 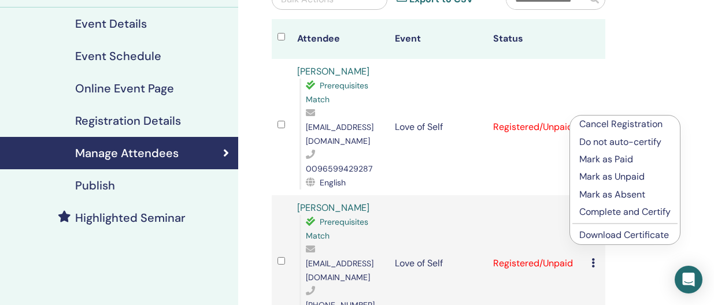 I want to click on th: Event, so click(x=438, y=39).